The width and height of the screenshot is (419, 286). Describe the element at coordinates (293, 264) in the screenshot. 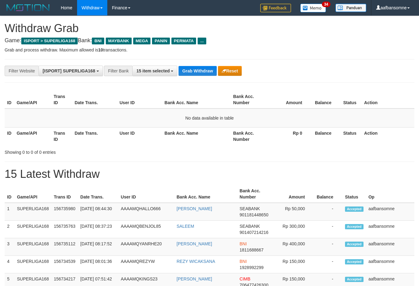

I see `td: Rp 150,000` at that location.